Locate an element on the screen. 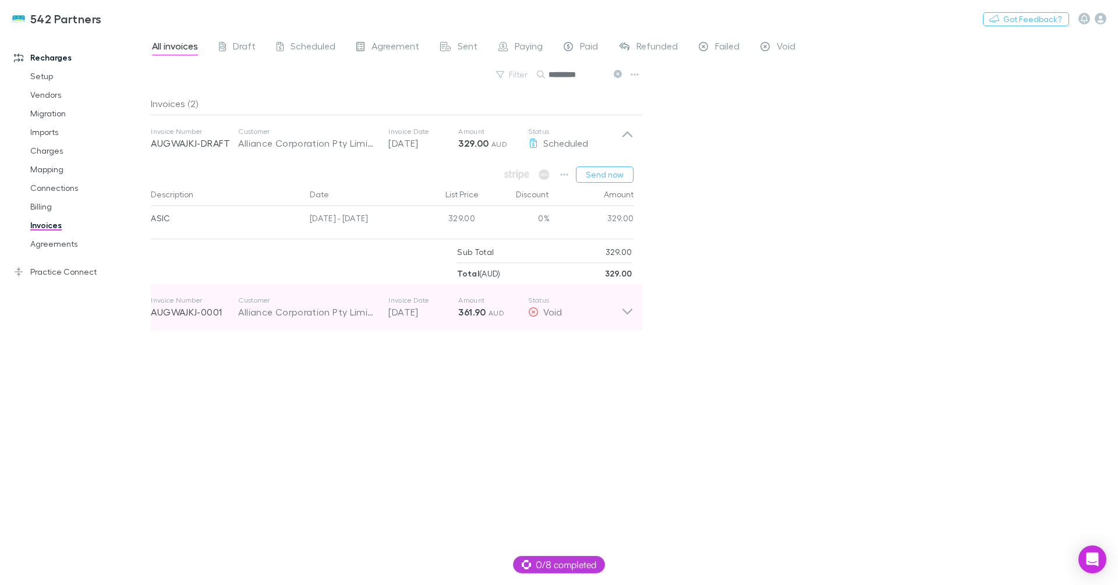  button: Send now is located at coordinates (604, 175).